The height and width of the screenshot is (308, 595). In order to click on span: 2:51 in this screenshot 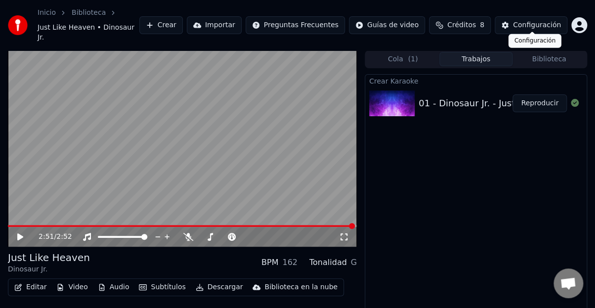, I will do `click(46, 237)`.